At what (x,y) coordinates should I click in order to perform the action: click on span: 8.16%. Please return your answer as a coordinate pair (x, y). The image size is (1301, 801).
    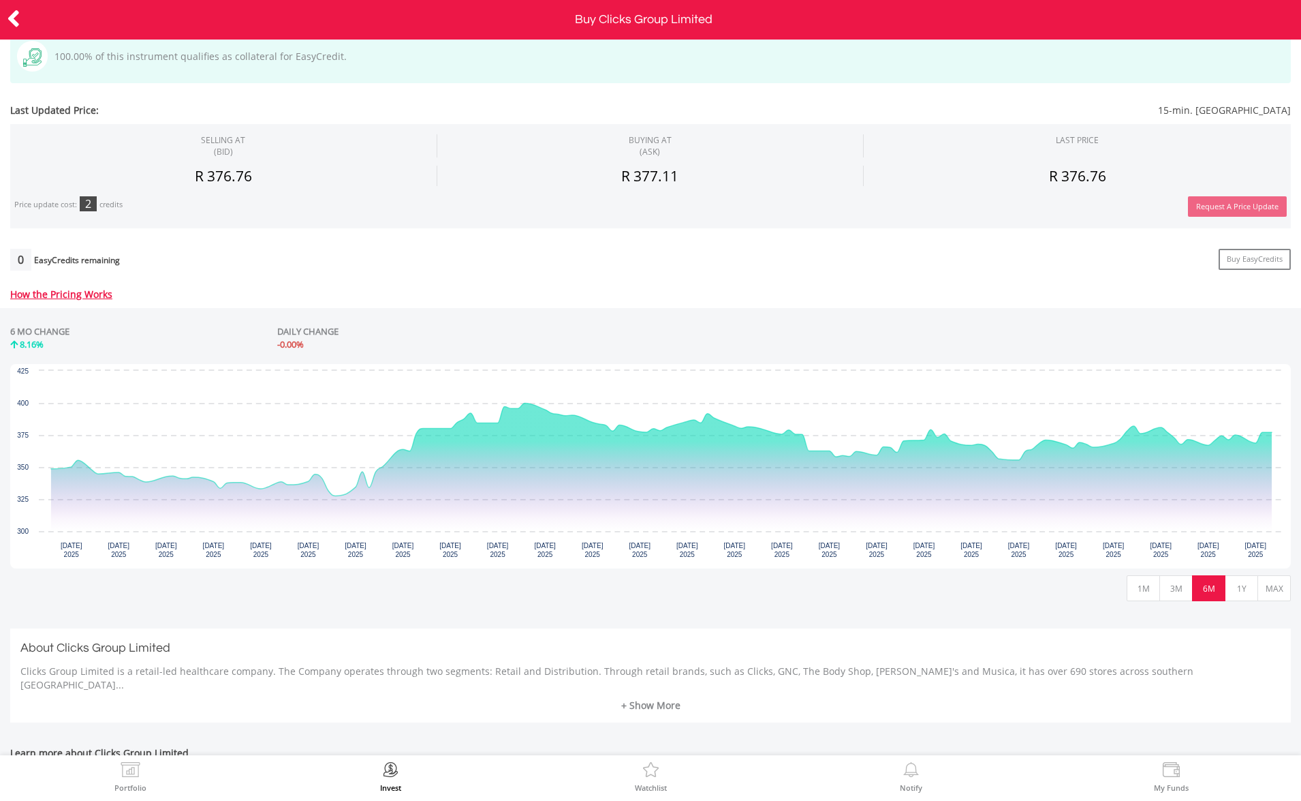
    Looking at the image, I should click on (31, 344).